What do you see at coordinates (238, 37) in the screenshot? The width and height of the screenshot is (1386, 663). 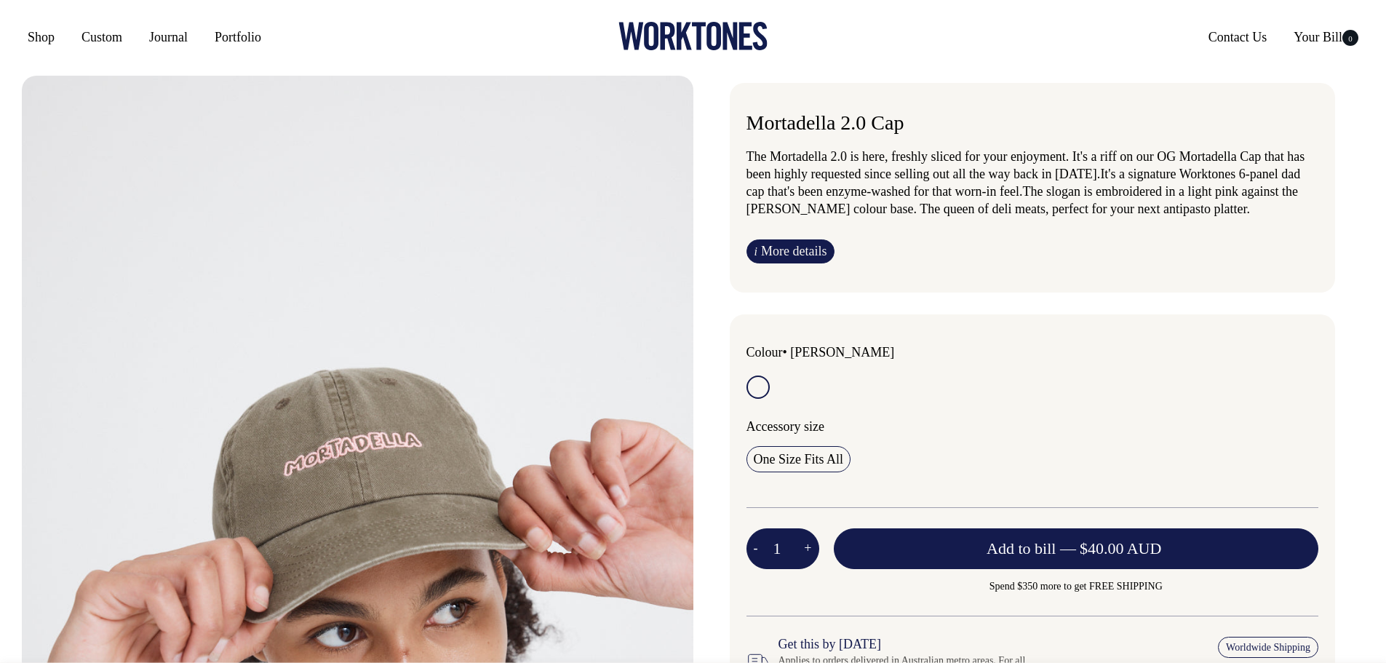 I see `a: Portfolio` at bounding box center [238, 37].